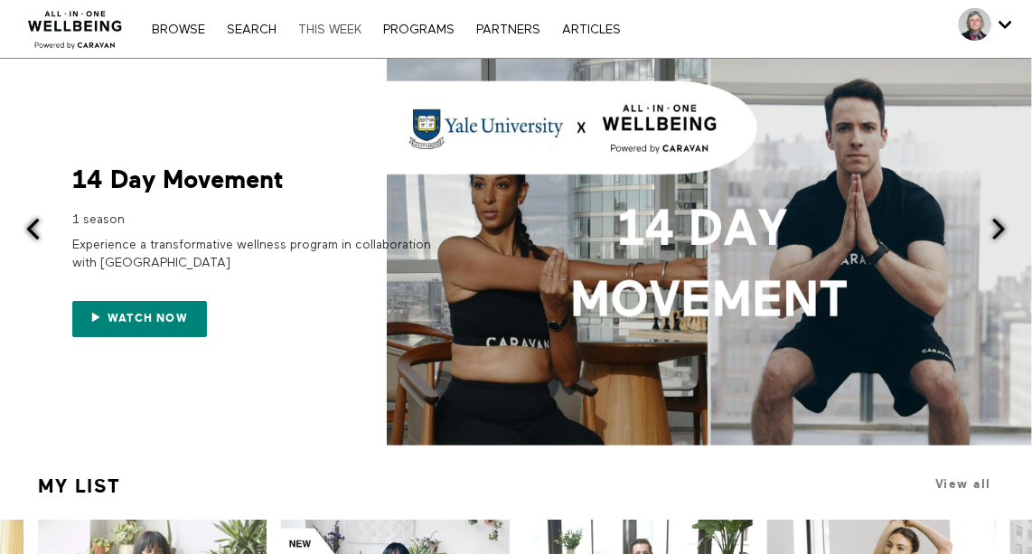 The image size is (1032, 554). I want to click on a: My list, so click(79, 486).